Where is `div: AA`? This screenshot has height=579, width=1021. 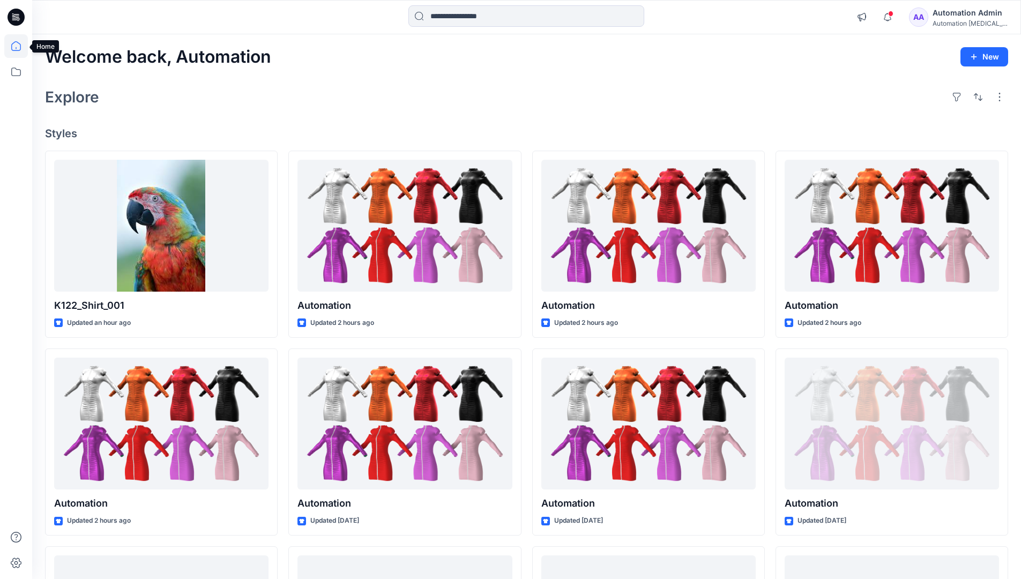
div: AA is located at coordinates (919, 17).